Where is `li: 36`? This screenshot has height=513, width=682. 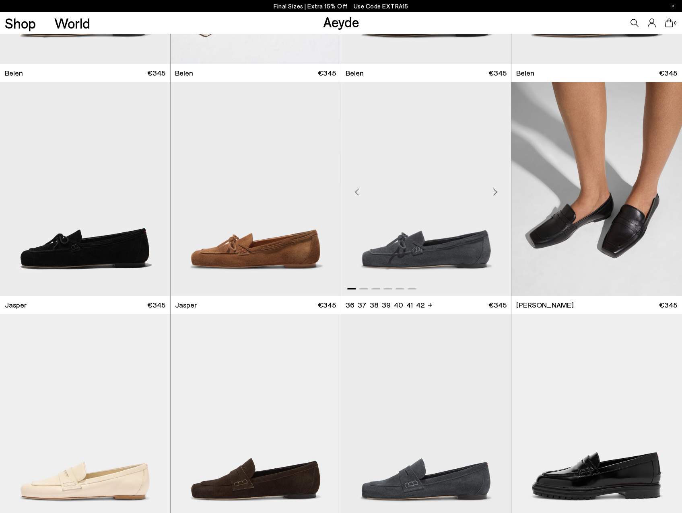 li: 36 is located at coordinates (350, 305).